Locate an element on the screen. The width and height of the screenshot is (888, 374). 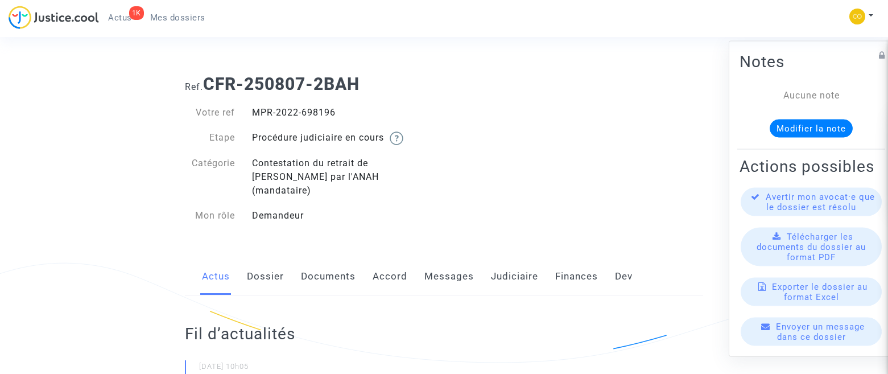
div: Mon rôle is located at coordinates (210, 216).